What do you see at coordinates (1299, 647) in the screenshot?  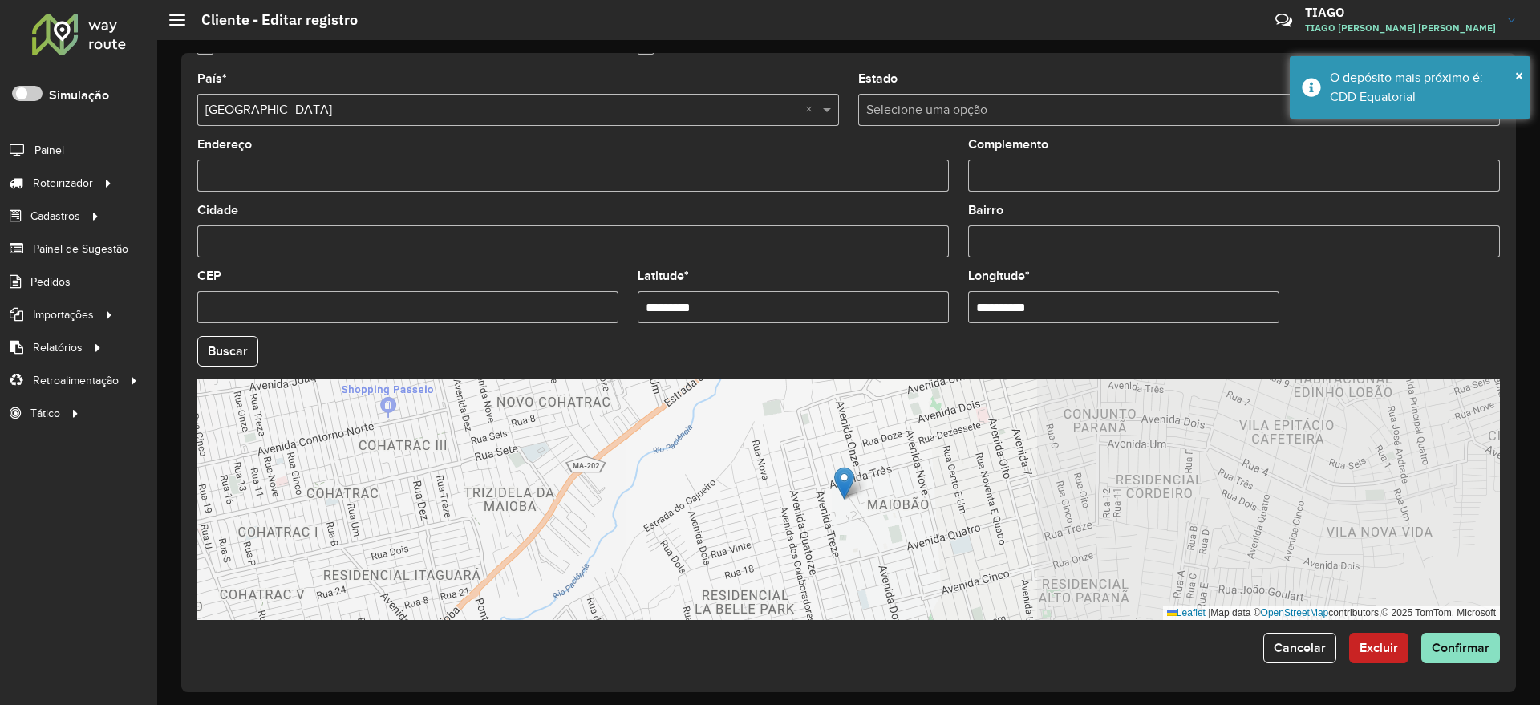 I see `span: Cancelar` at bounding box center [1299, 647].